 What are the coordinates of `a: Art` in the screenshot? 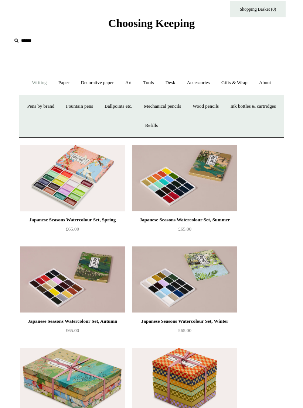 It's located at (128, 83).